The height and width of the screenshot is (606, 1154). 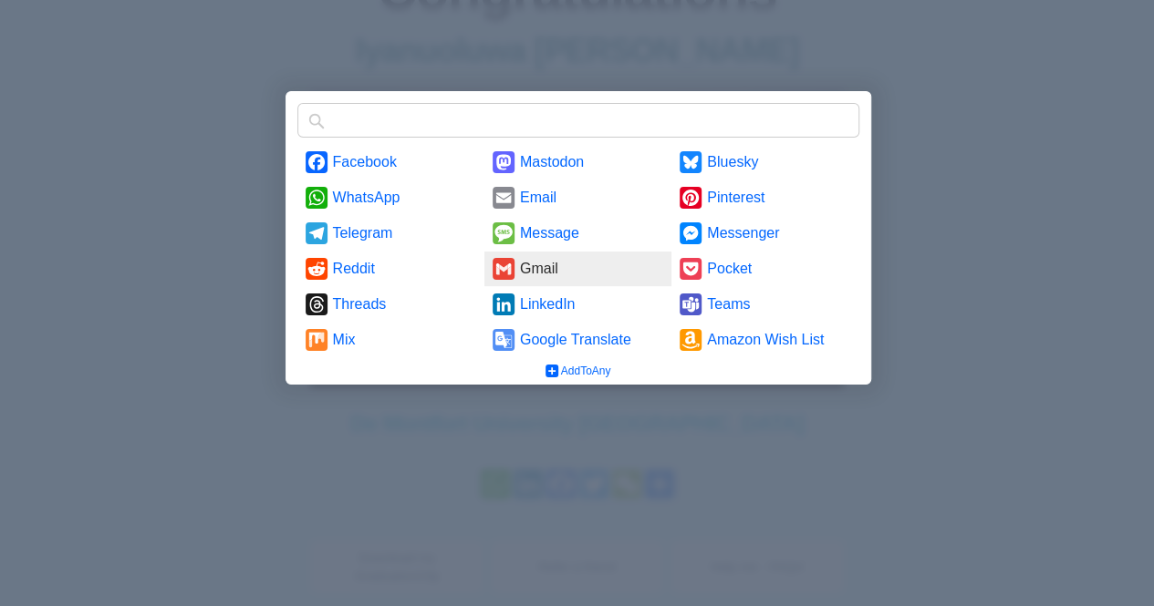 I want to click on a: Google Translate, so click(x=577, y=340).